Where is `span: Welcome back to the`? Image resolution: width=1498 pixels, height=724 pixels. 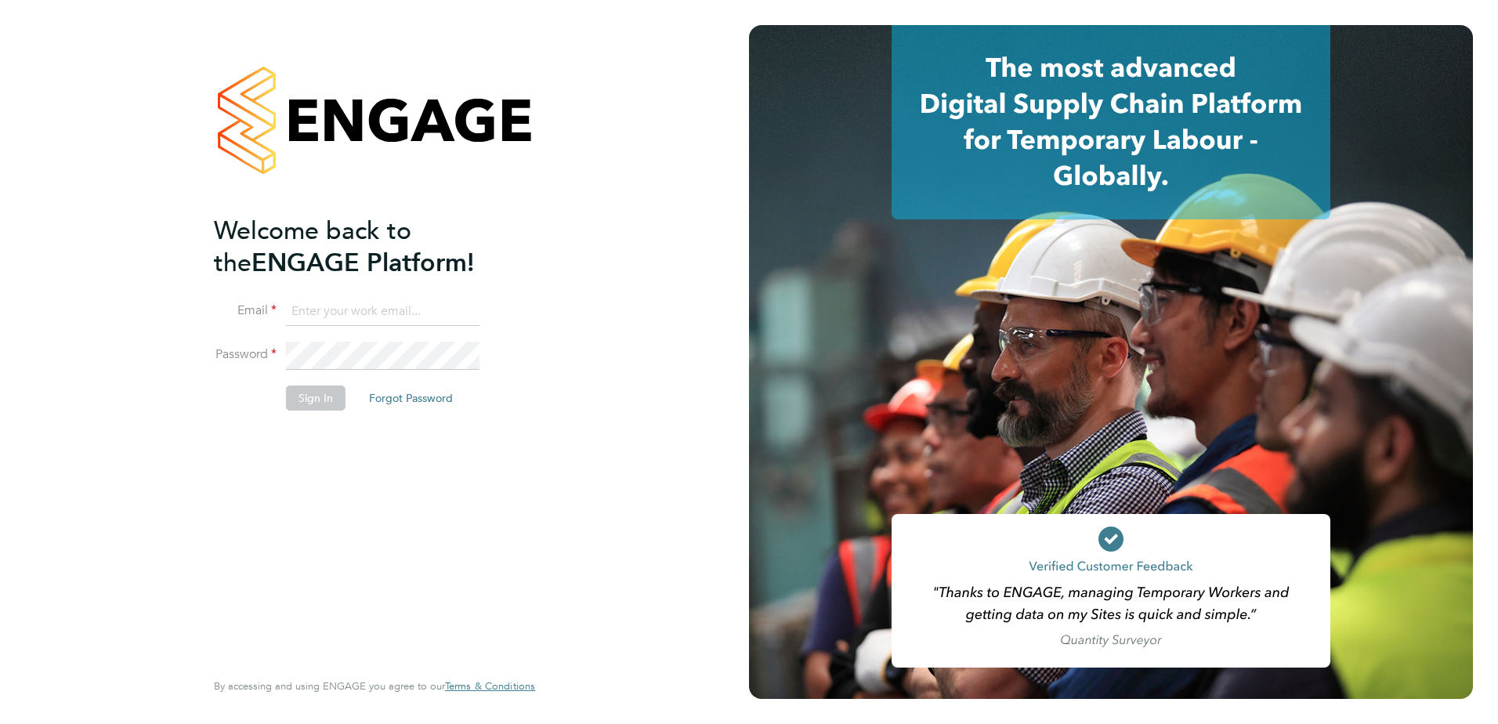 span: Welcome back to the is located at coordinates (313, 247).